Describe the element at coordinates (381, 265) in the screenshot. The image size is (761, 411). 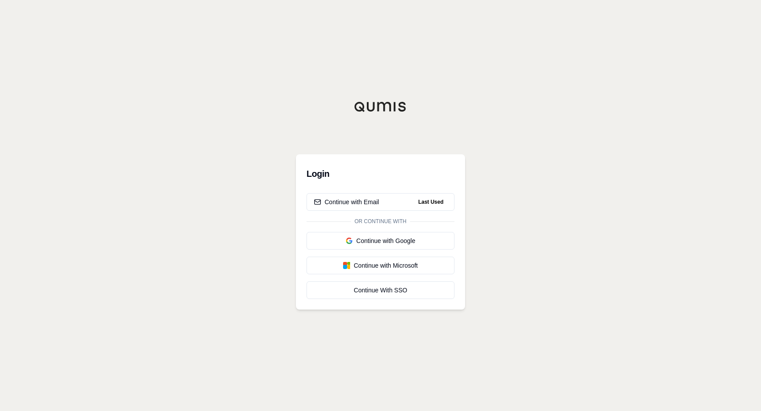
I see `div: Continue with Microsoft` at that location.